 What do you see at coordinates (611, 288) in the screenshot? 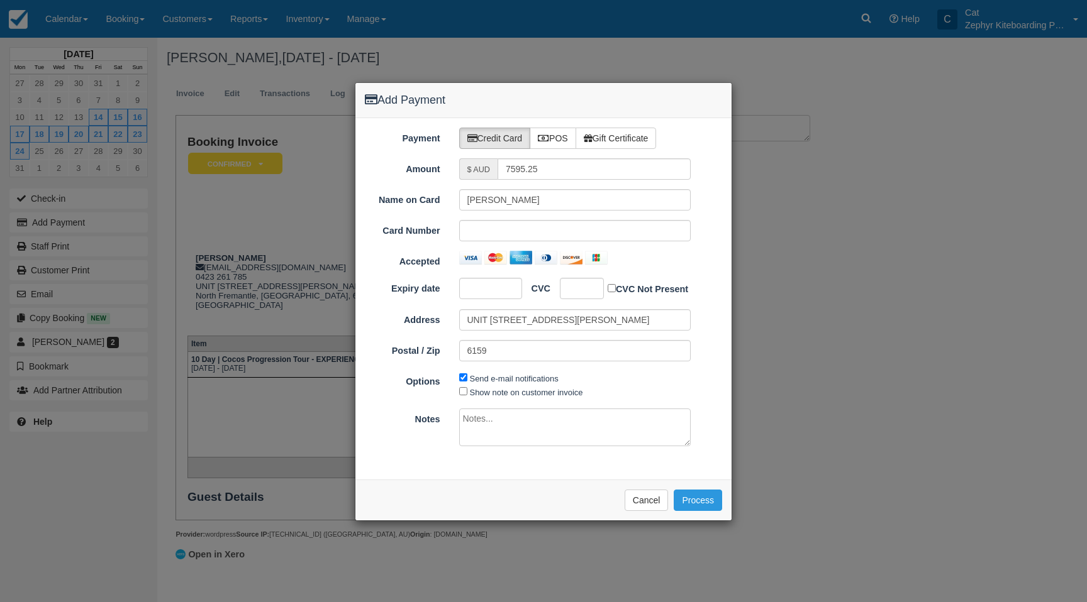
I see `input: CVC Not Present` at bounding box center [611, 288].